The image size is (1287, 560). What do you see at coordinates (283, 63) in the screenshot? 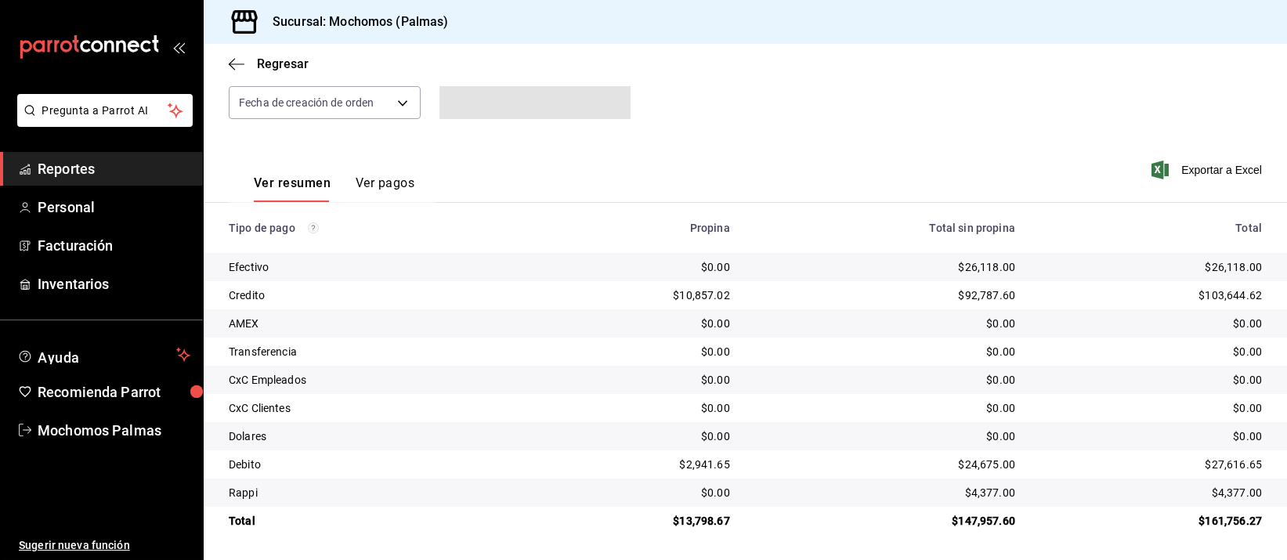
I see `span: Regresar` at bounding box center [283, 63].